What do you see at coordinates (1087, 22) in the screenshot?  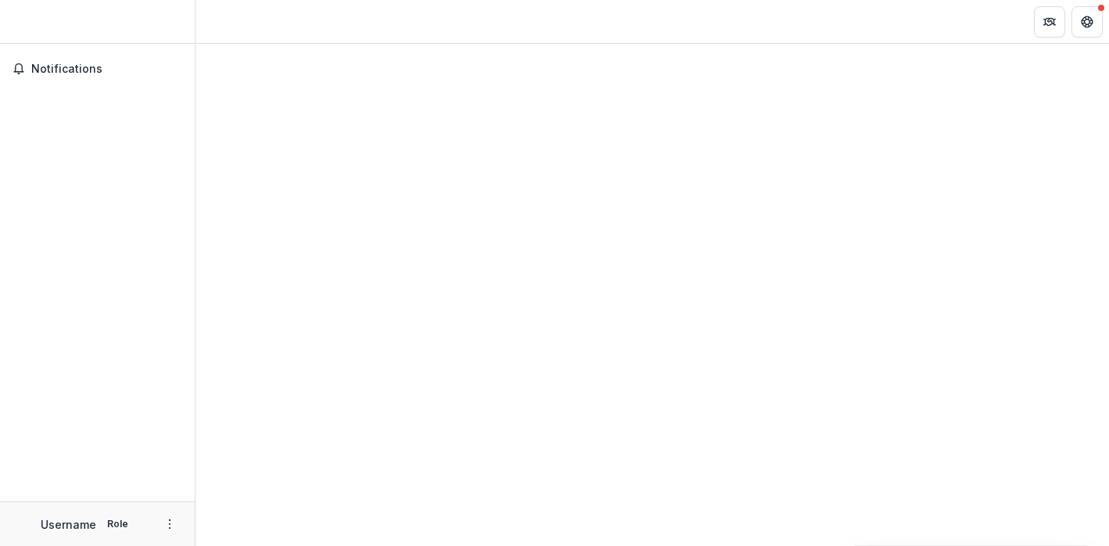 I see `button: Get Help` at bounding box center [1087, 22].